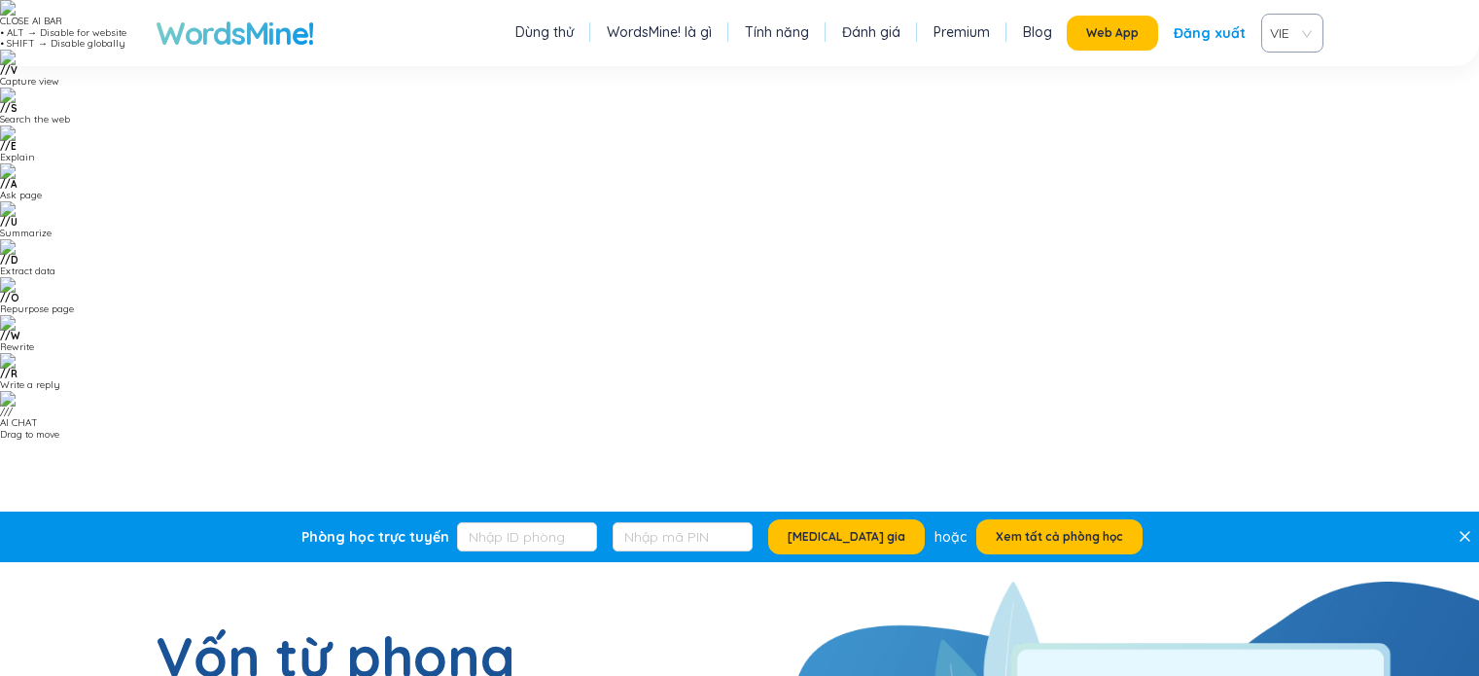 The height and width of the screenshot is (676, 1479). What do you see at coordinates (682, 537) in the screenshot?
I see `input: Nhập mã PIN` at bounding box center [682, 537].